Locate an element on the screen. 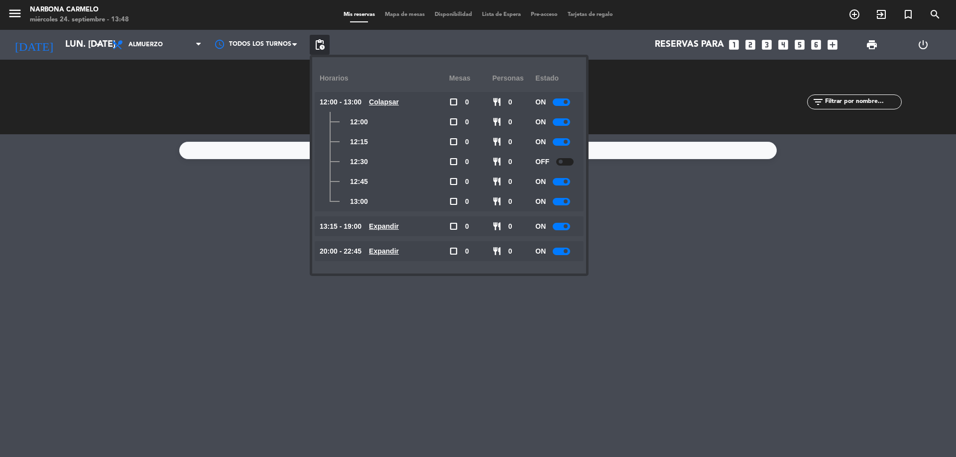  span: 12:30 is located at coordinates (359, 162).